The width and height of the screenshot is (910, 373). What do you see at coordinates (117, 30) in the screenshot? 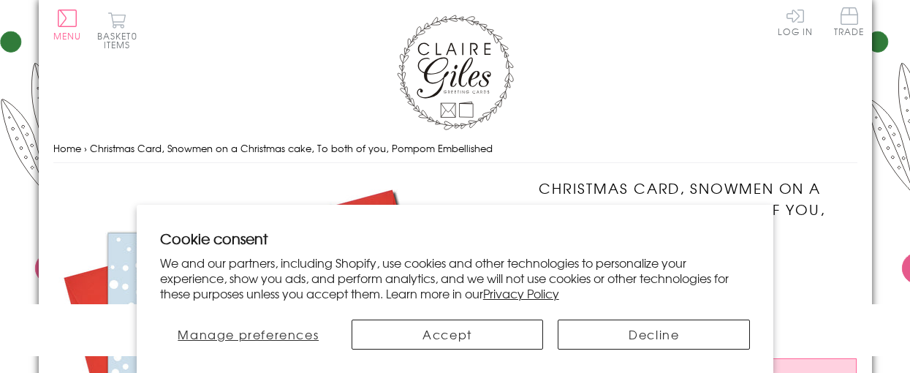
I see `button: Basket0 items` at bounding box center [117, 30].